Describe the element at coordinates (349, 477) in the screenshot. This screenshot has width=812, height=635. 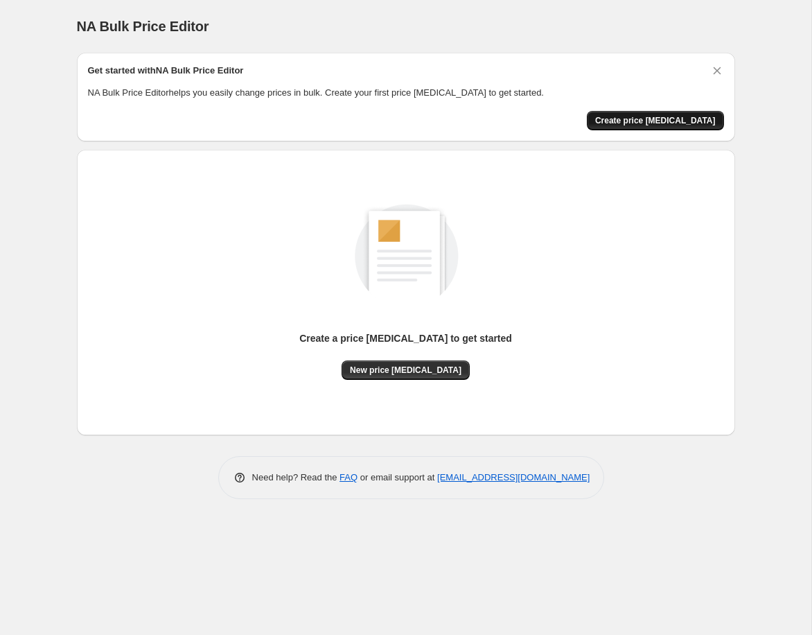
I see `a: FAQ` at that location.